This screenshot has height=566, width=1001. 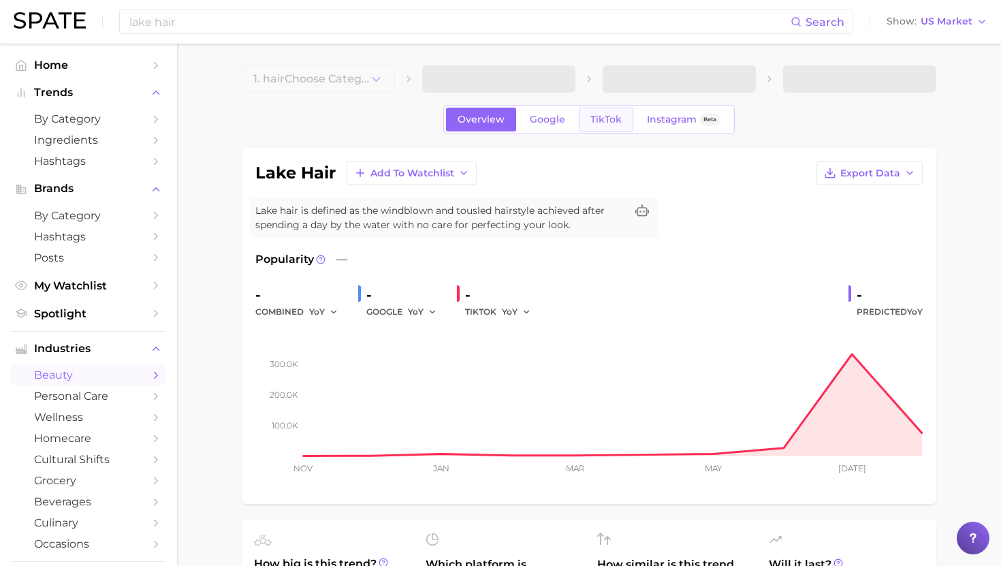 What do you see at coordinates (50, 20) in the screenshot?
I see `img: SPATE` at bounding box center [50, 20].